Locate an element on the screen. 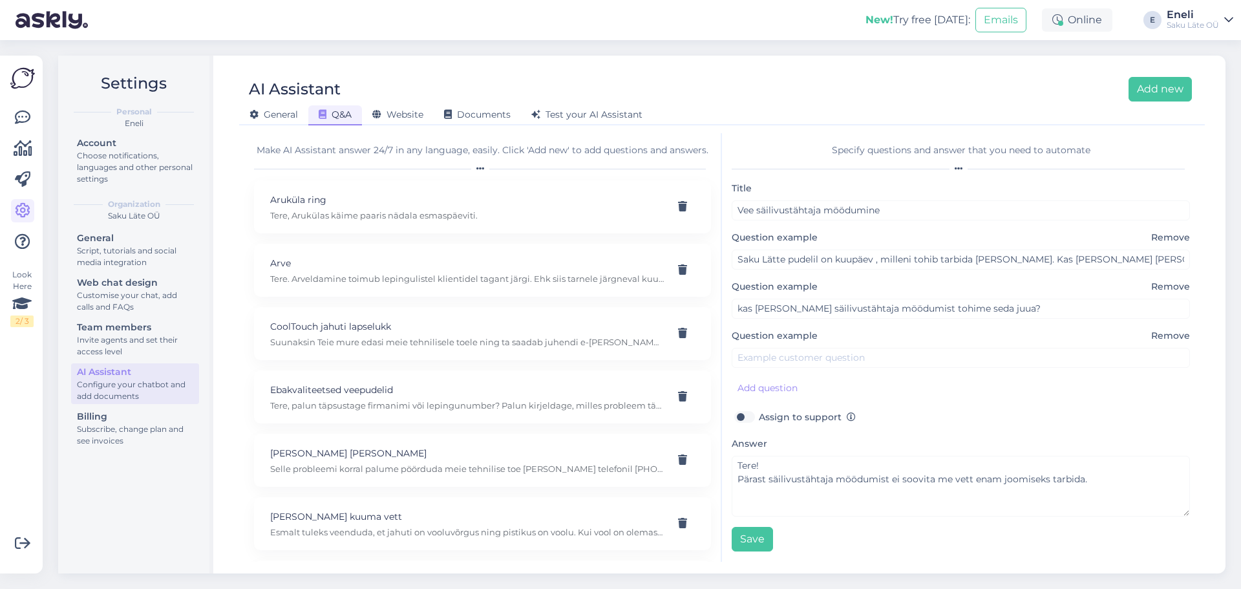  p: Tere, Arukülas käime paaris nädala esmaspäeviti. is located at coordinates (467, 215).